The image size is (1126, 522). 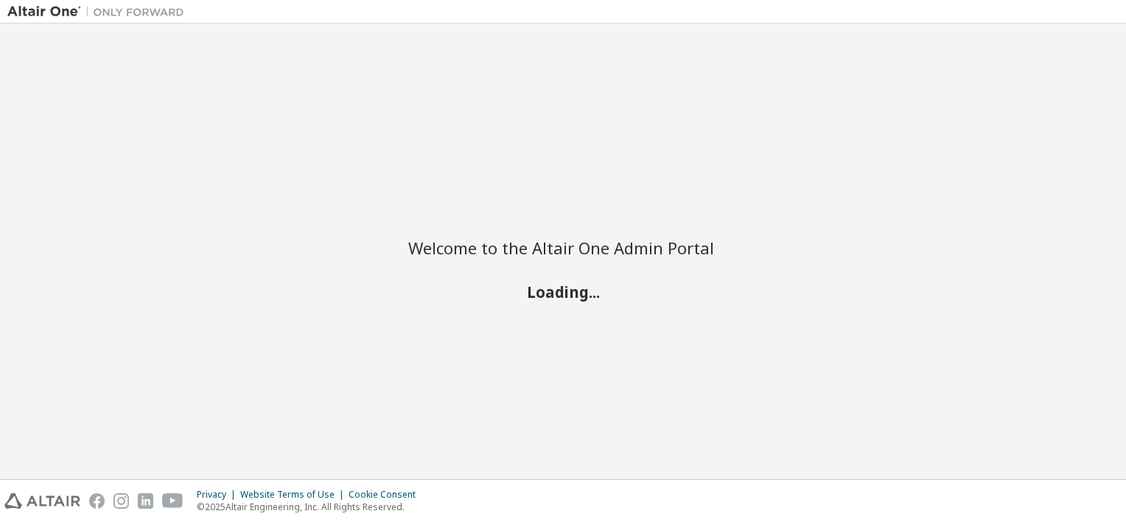 I want to click on div: Website Terms of Use, so click(x=294, y=495).